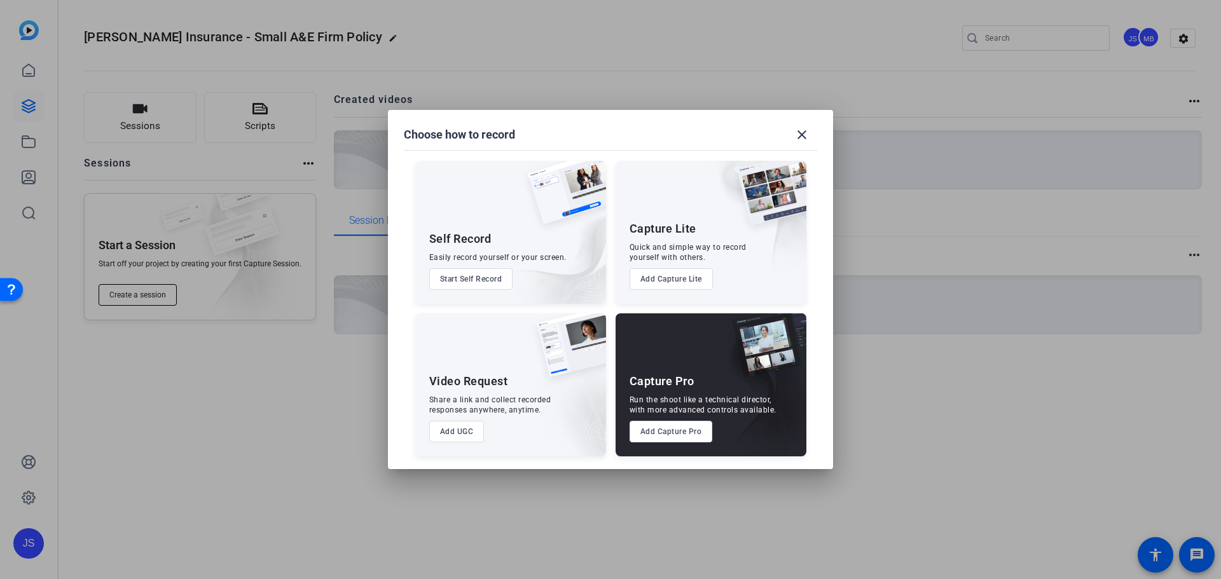  What do you see at coordinates (569, 404) in the screenshot?
I see `img: embarkstudio-ugc-content.png` at bounding box center [569, 404].